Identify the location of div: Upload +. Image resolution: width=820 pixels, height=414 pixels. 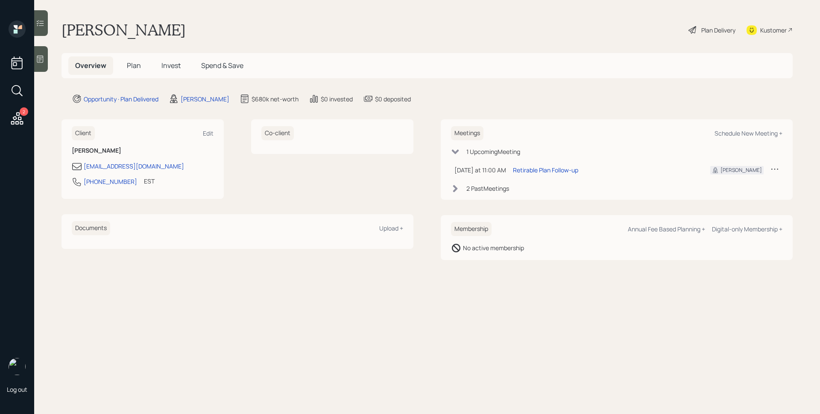
(391, 228).